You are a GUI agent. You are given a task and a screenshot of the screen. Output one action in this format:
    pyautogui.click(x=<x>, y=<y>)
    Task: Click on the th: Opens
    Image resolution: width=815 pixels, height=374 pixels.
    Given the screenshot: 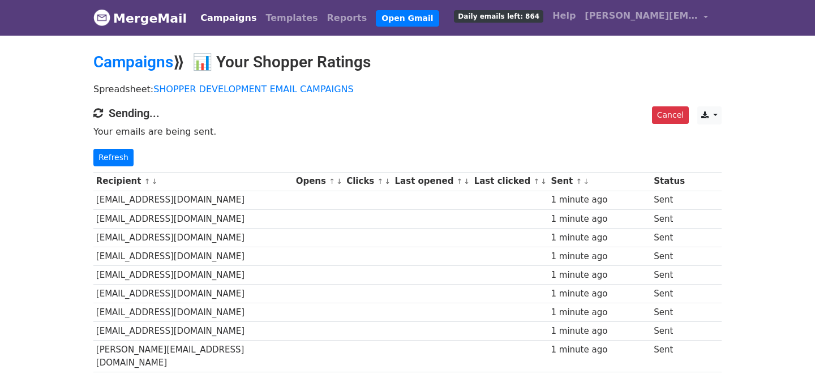 What is the action you would take?
    pyautogui.click(x=319, y=181)
    